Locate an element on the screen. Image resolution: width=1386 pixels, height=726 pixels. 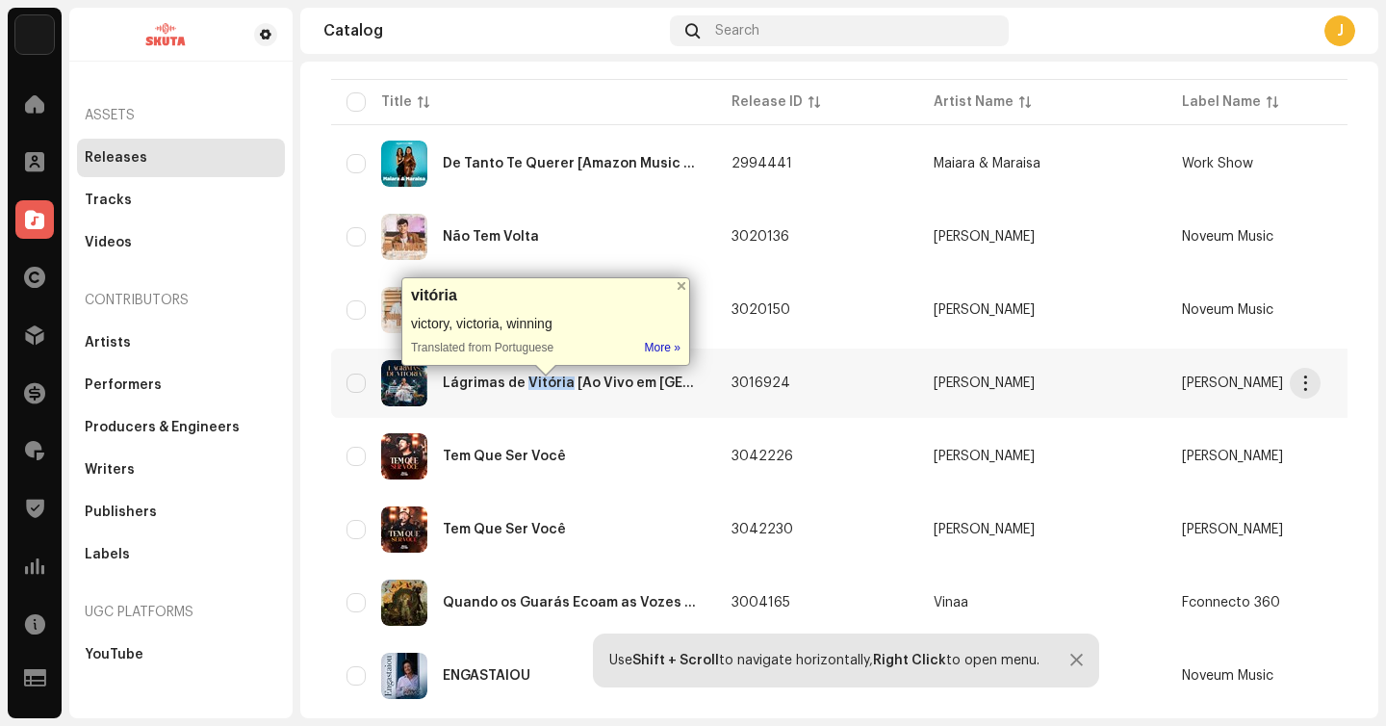
div: YouTube is located at coordinates (114, 655).